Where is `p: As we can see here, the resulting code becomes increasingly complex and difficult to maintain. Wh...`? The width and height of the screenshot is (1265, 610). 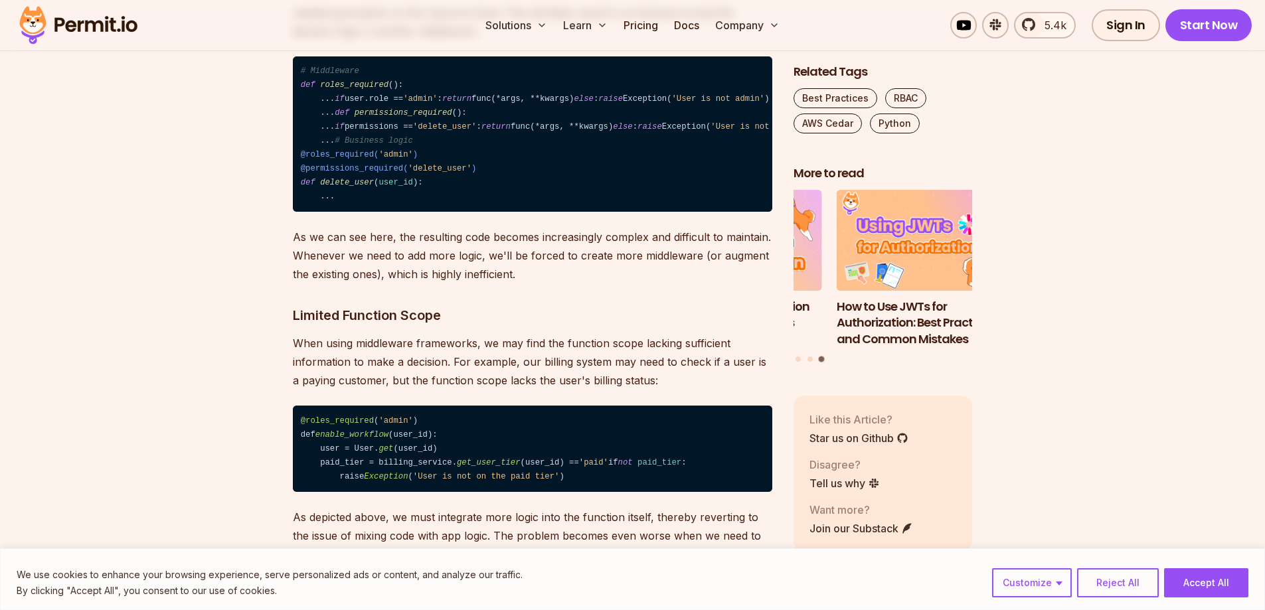 p: As we can see here, the resulting code becomes increasingly complex and difficult to maintain. Wh... is located at coordinates (533, 256).